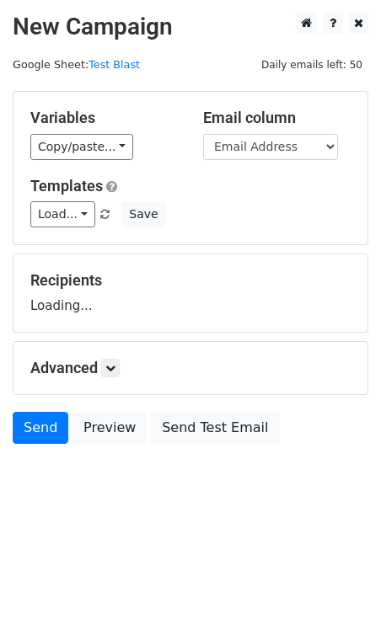 The width and height of the screenshot is (381, 635). What do you see at coordinates (276, 118) in the screenshot?
I see `h5: Email column` at bounding box center [276, 118].